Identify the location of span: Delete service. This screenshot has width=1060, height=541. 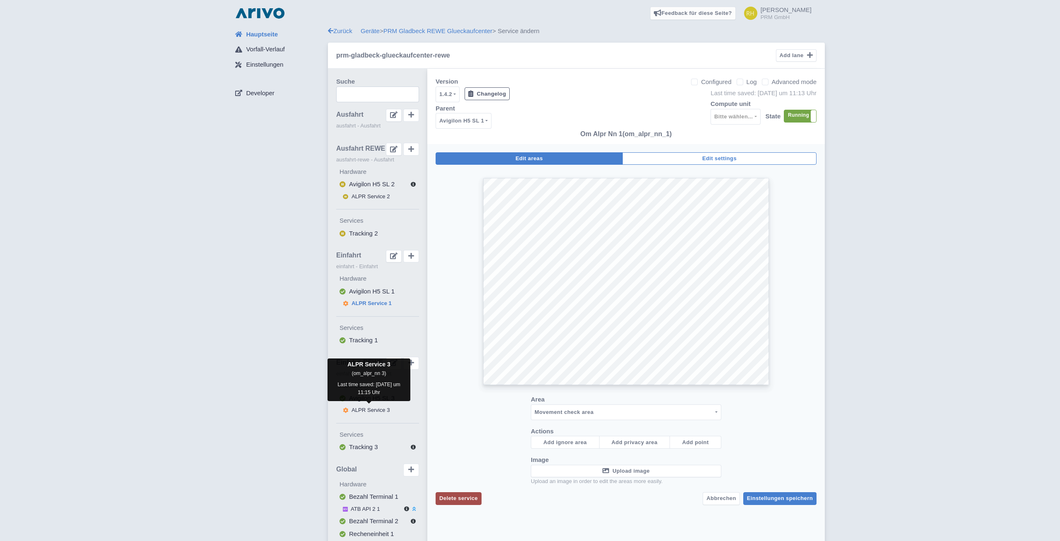
(458, 498).